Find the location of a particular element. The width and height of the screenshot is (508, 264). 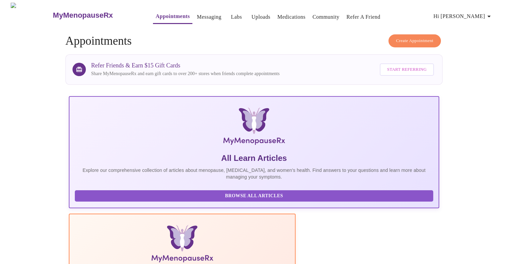

a: Messaging is located at coordinates (209, 17).